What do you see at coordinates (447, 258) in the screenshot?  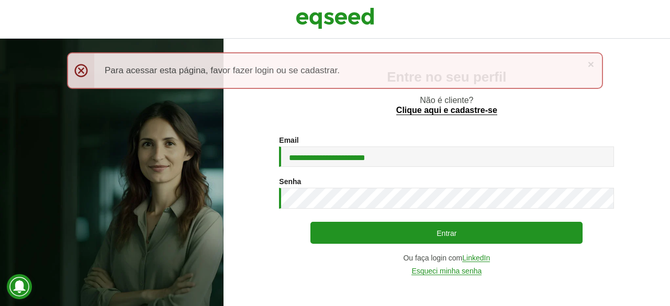 I see `div: Ou faça login com` at bounding box center [447, 258].